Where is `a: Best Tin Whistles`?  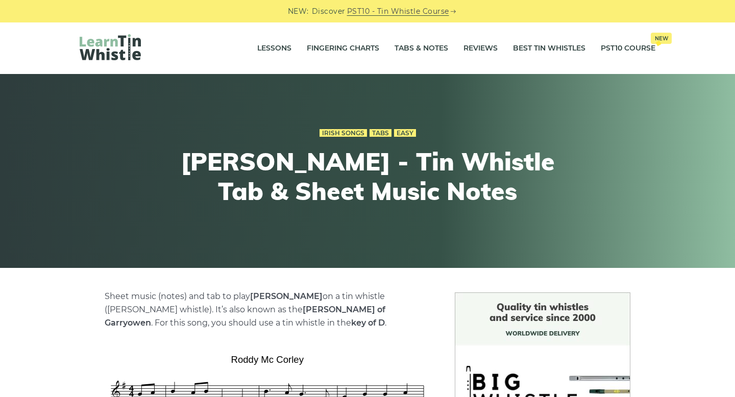
a: Best Tin Whistles is located at coordinates (549, 49).